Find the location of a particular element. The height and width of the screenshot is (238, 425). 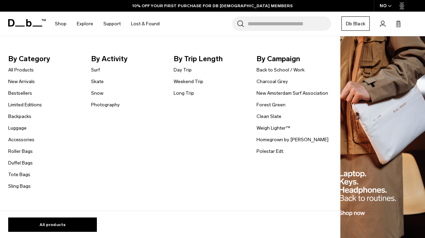

a: Weigh Lighter™ is located at coordinates (273, 128).